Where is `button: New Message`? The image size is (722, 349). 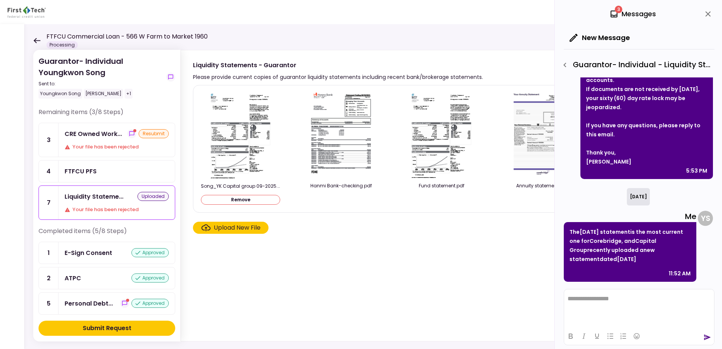 button: New Message is located at coordinates (600, 38).